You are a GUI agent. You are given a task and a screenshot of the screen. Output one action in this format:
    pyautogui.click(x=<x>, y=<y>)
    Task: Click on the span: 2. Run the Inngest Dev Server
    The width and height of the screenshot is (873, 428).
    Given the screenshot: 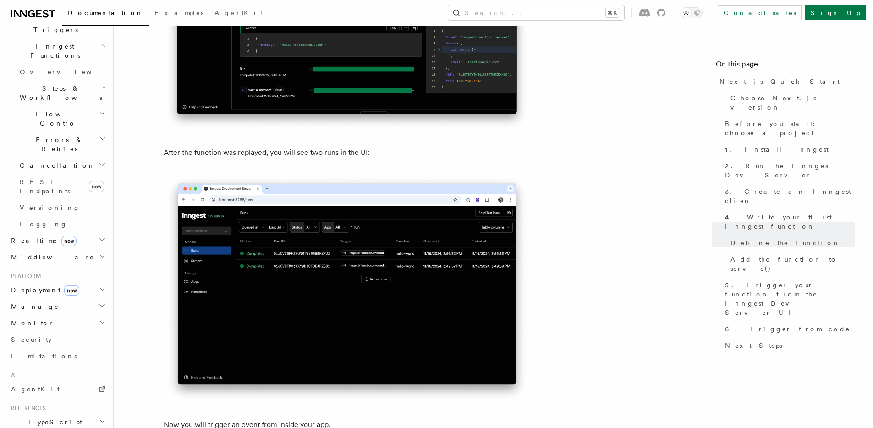 What is the action you would take?
    pyautogui.click(x=790, y=170)
    